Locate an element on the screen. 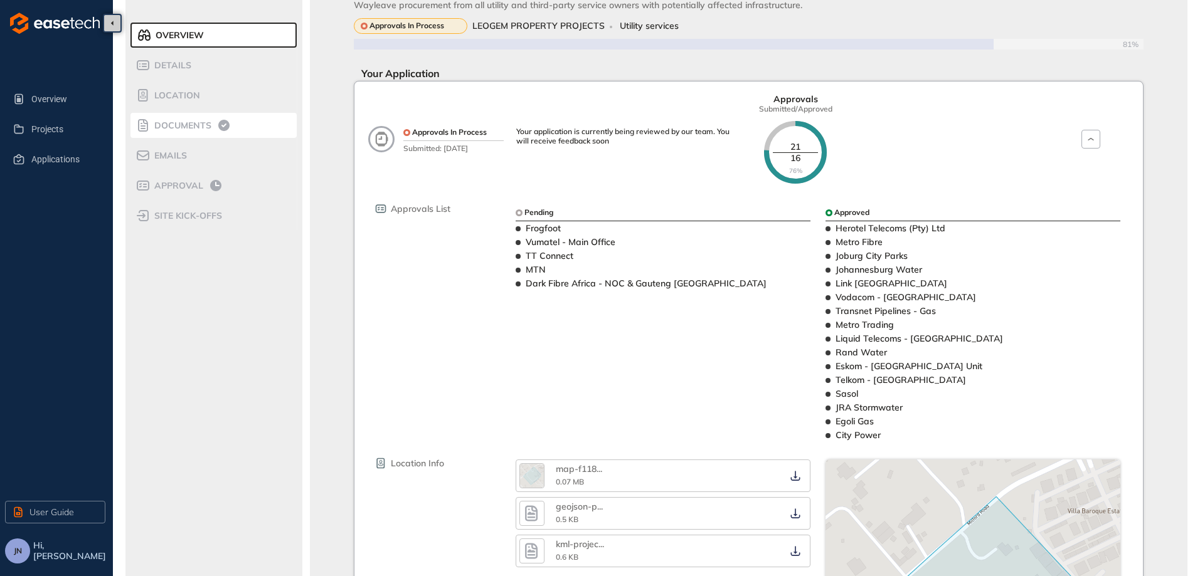 Image resolution: width=1195 pixels, height=576 pixels. span: Approvals List is located at coordinates (420, 209).